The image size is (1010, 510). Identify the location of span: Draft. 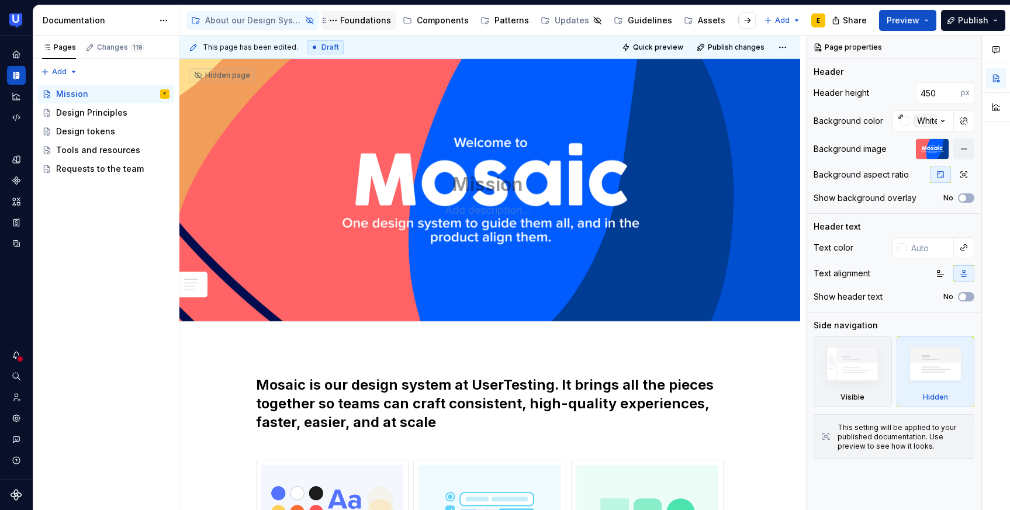
(330, 47).